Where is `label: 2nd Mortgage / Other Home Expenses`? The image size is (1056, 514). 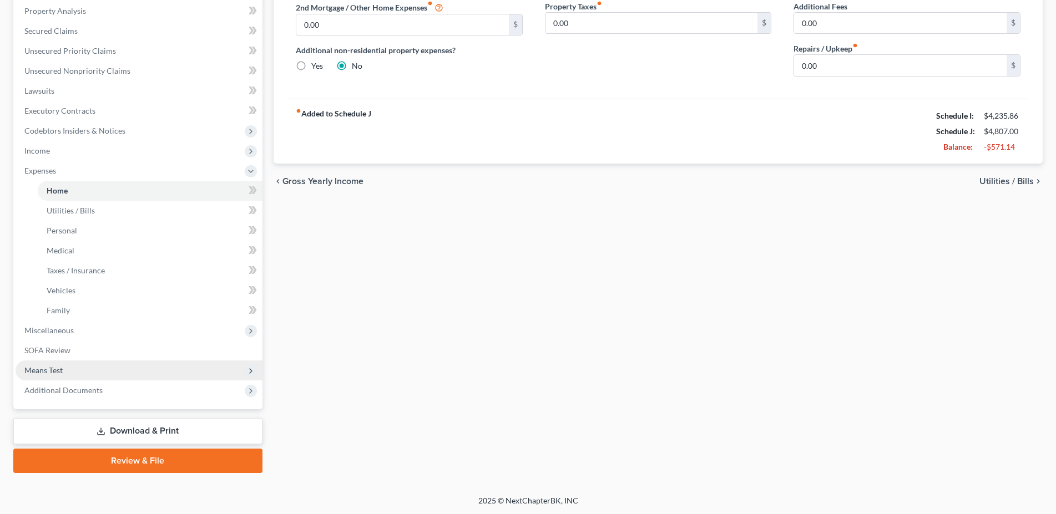
label: 2nd Mortgage / Other Home Expenses is located at coordinates (370, 7).